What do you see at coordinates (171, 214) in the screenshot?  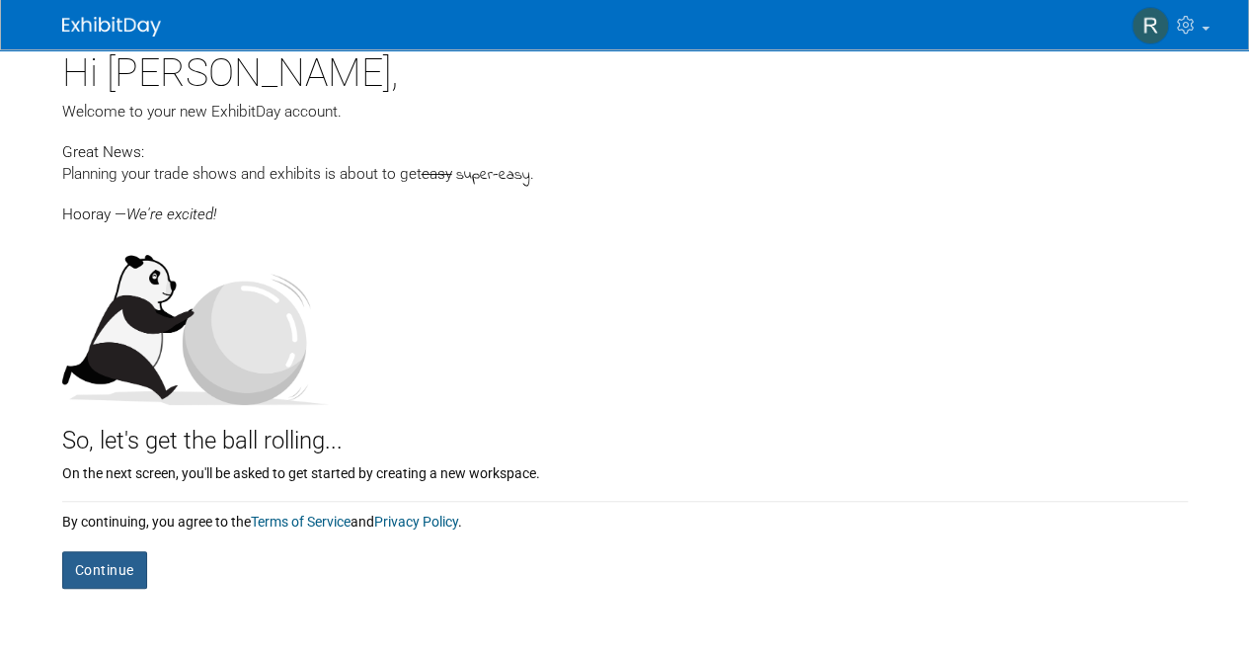 I see `span: We're excited!` at bounding box center [171, 214].